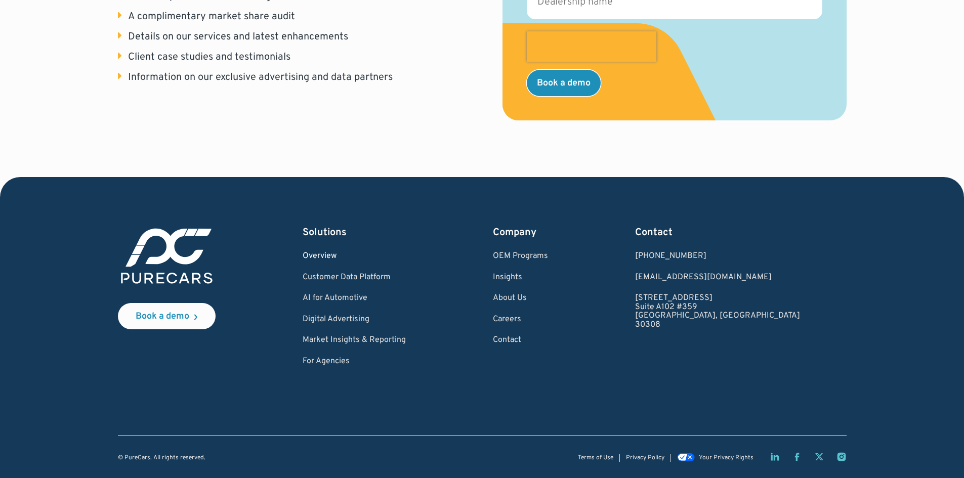 The height and width of the screenshot is (478, 964). Describe the element at coordinates (718, 233) in the screenshot. I see `div: Contact` at that location.